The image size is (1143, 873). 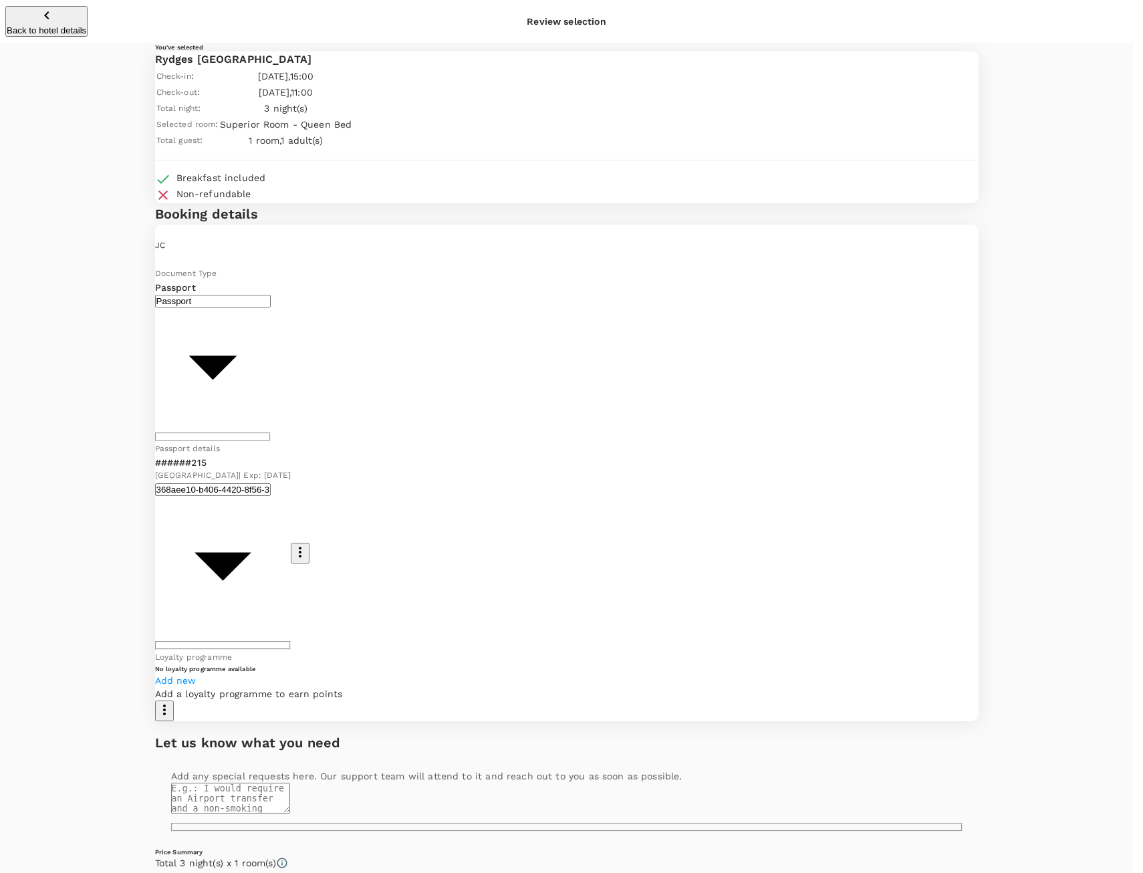 What do you see at coordinates (249, 694) in the screenshot?
I see `span: Add a loyalty programme to earn points` at bounding box center [249, 694].